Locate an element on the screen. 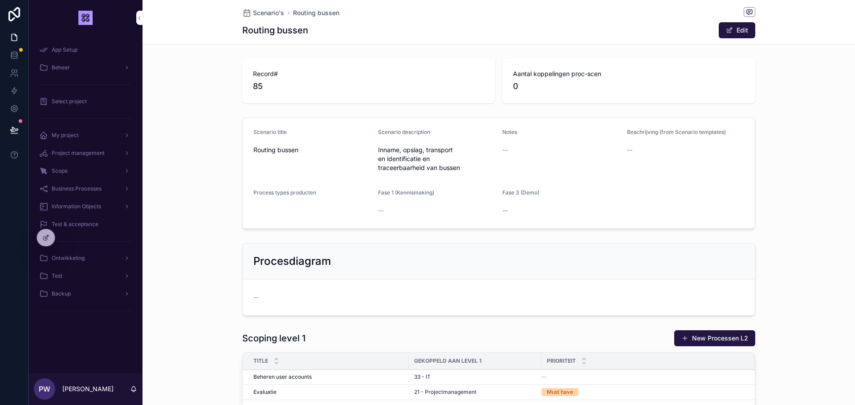  span: Project management is located at coordinates (78, 153).